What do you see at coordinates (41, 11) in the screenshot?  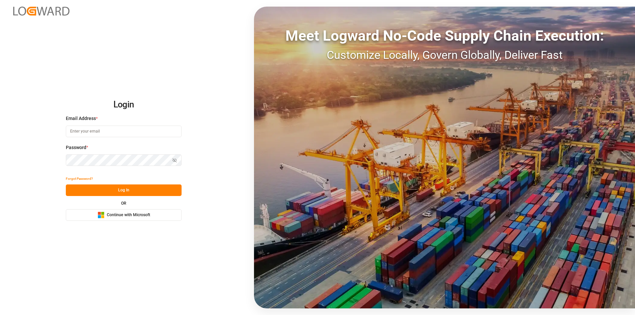 I see `img: Logward_new_orange.png` at bounding box center [41, 11].